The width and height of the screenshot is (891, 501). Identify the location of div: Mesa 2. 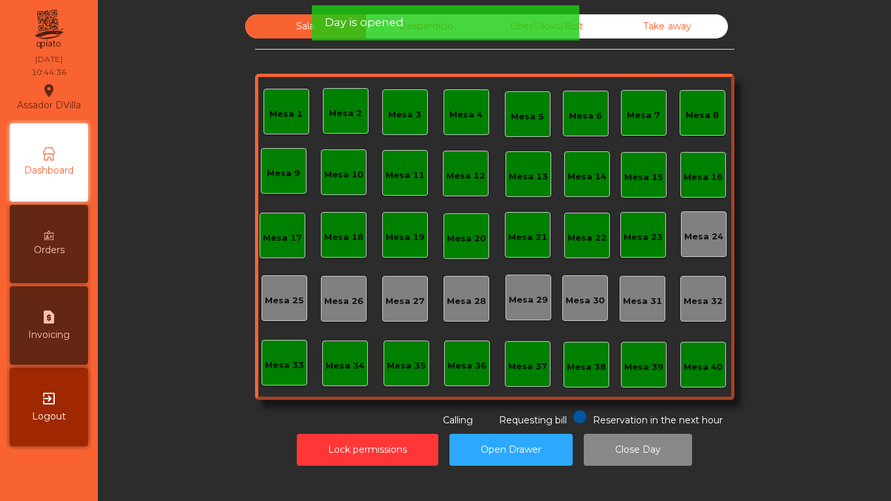
(345, 114).